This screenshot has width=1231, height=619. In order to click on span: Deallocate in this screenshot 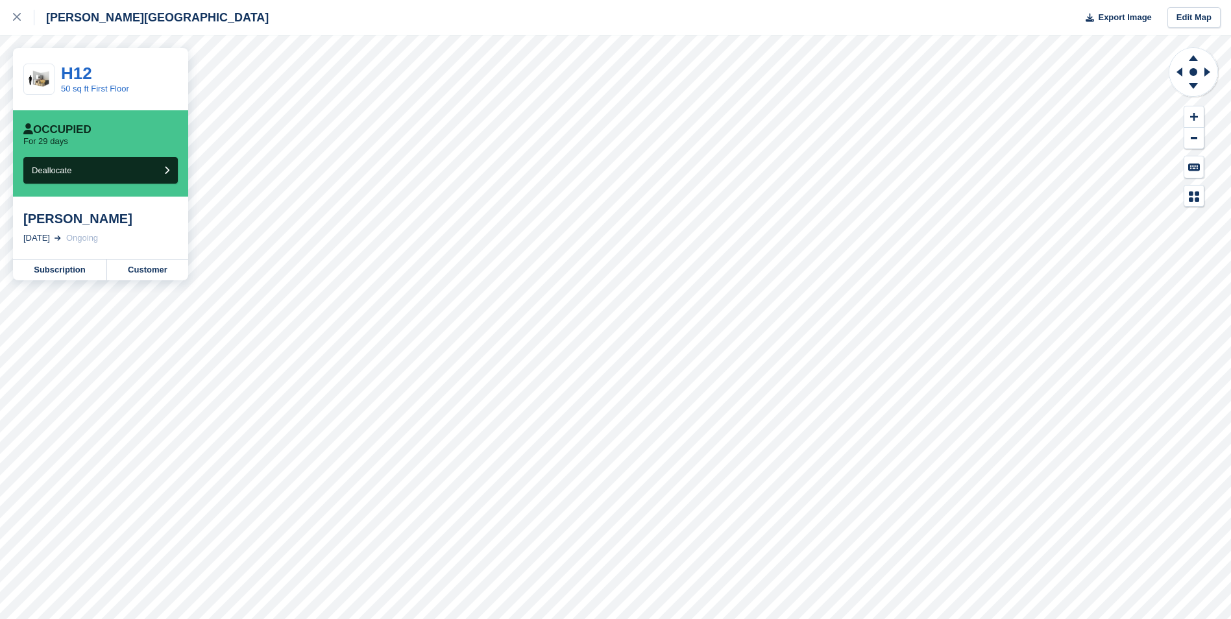, I will do `click(51, 170)`.